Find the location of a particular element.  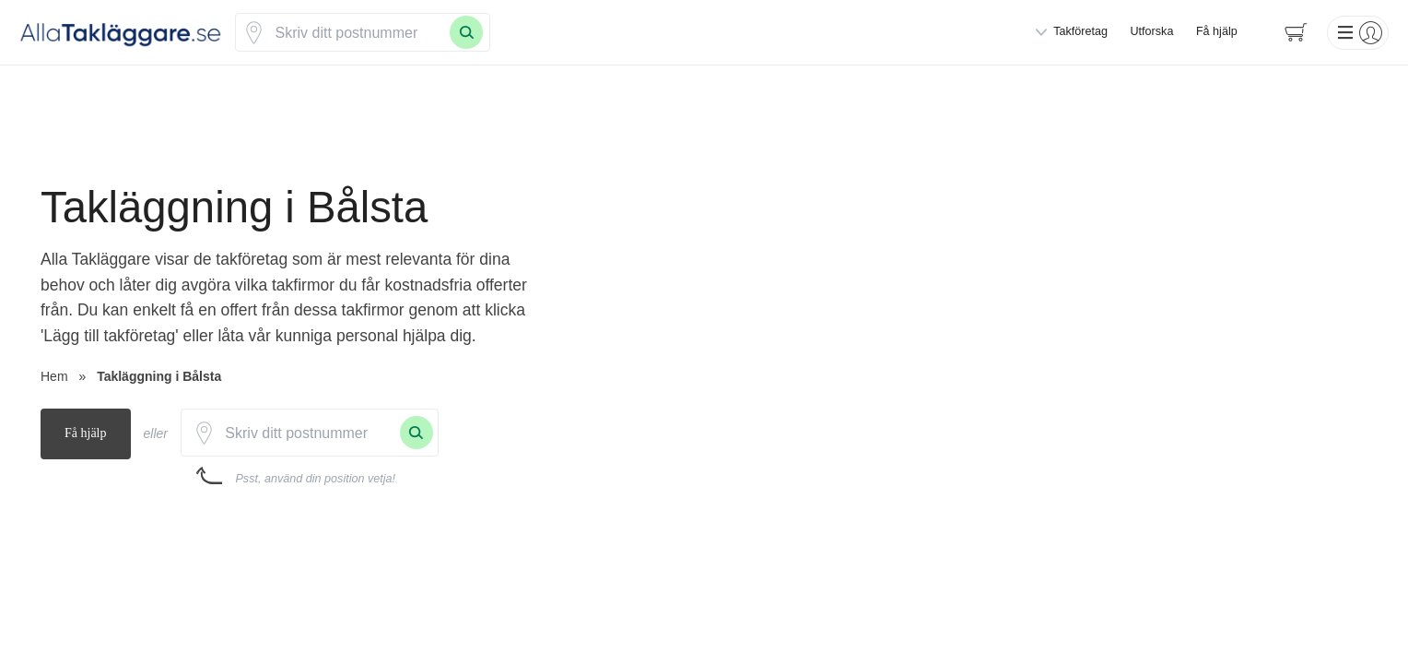

span: Takläggning i Bålsta is located at coordinates (159, 376).